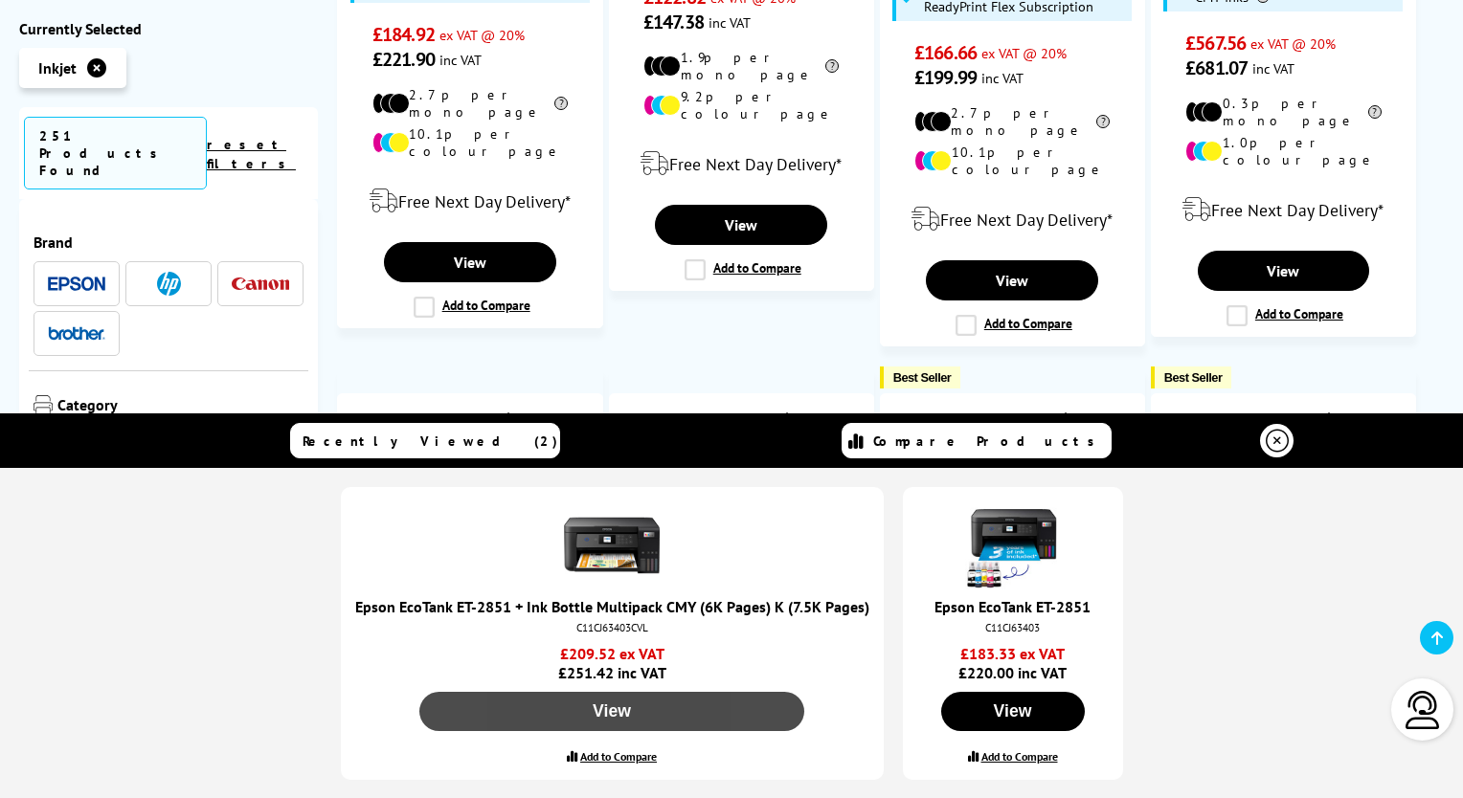 The height and width of the screenshot is (798, 1463). What do you see at coordinates (741, 105) in the screenshot?
I see `li: 9.2p per colour page` at bounding box center [741, 105].